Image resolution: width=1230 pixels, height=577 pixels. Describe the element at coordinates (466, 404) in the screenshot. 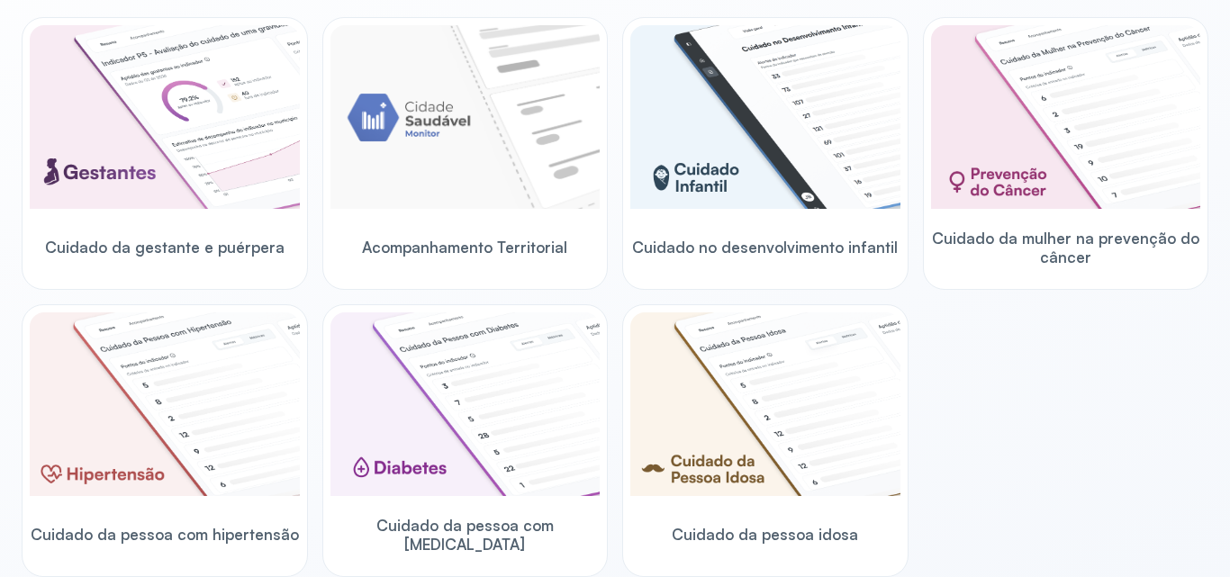

I see `img: diabetics.png` at that location.